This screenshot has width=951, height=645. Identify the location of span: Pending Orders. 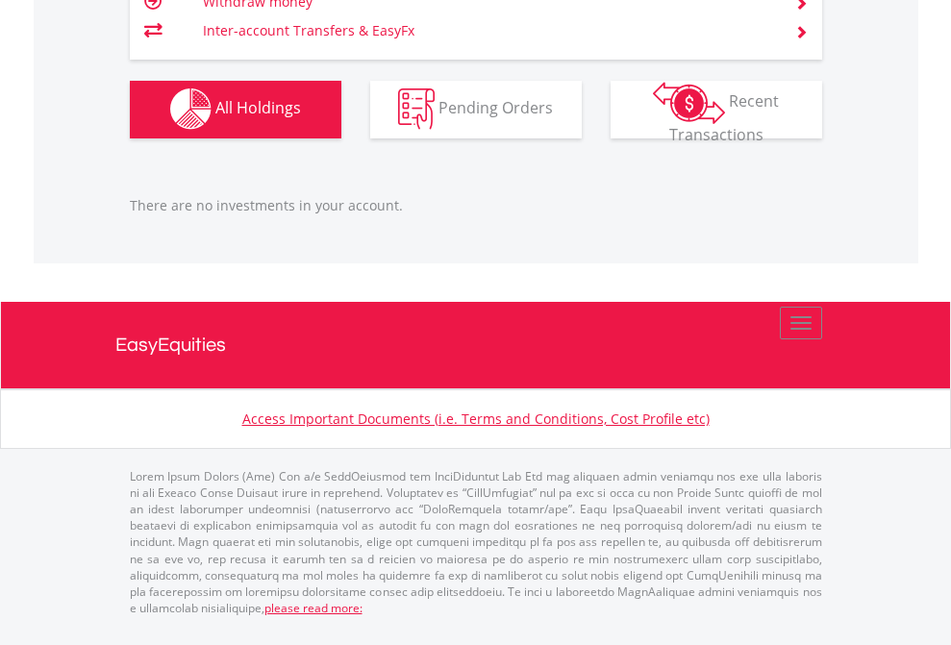
(495, 108).